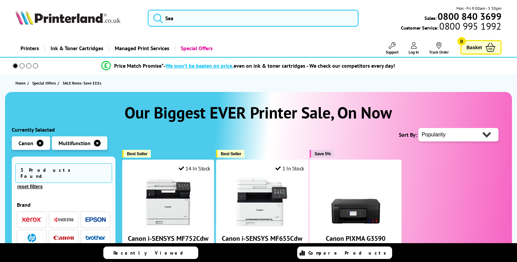 This screenshot has width=517, height=262. Describe the element at coordinates (469, 16) in the screenshot. I see `b: 0800 840 3699` at that location.